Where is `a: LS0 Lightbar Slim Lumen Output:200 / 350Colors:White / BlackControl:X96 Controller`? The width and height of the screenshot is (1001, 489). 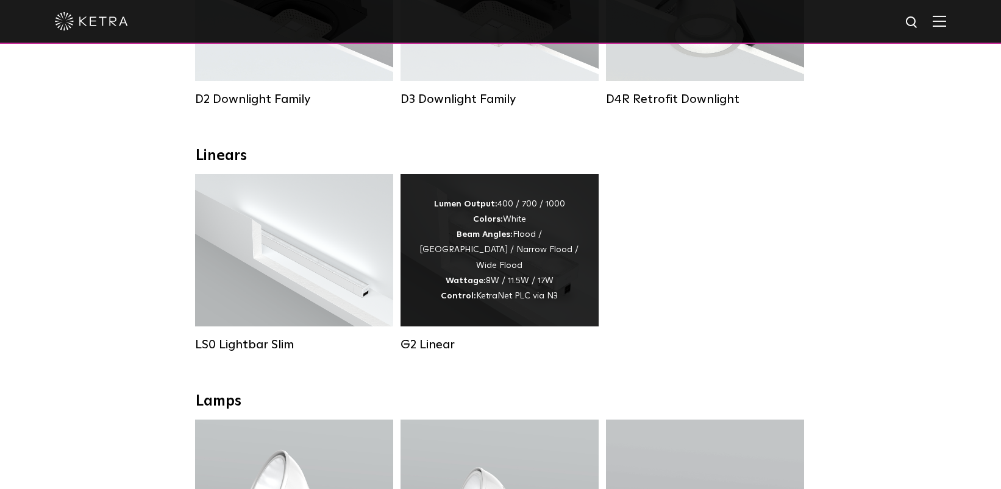 a: LS0 Lightbar Slim Lumen Output:200 / 350Colors:White / BlackControl:X96 Controller is located at coordinates (294, 263).